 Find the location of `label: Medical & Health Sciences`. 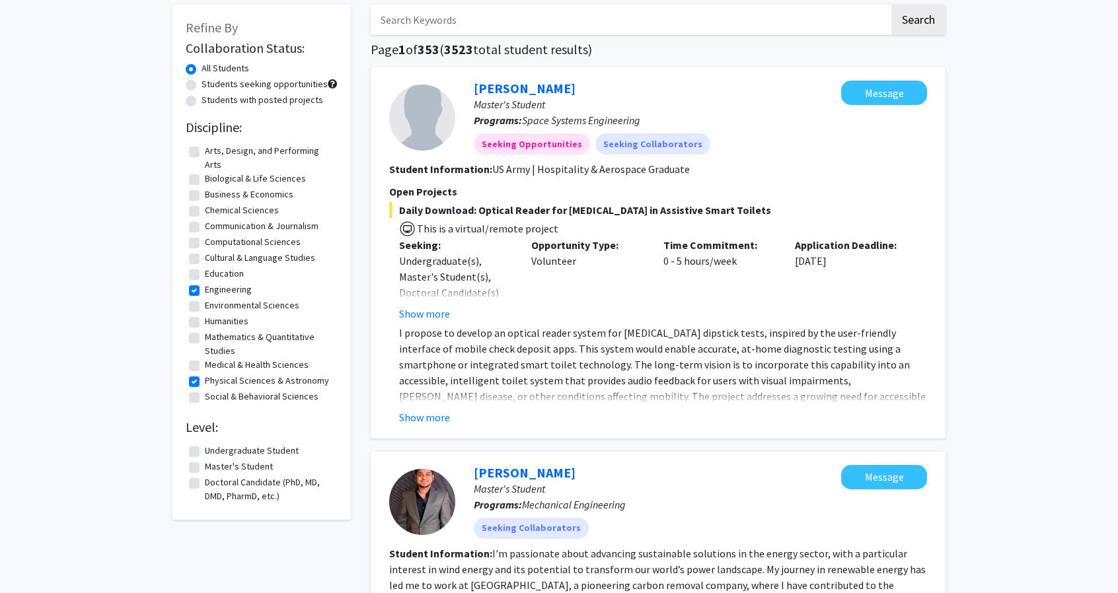

label: Medical & Health Sciences is located at coordinates (256, 365).